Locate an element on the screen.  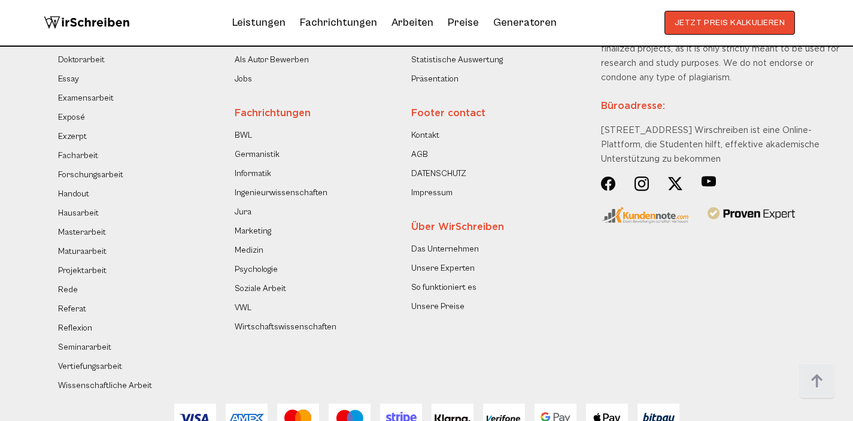
a: Hausarbeit is located at coordinates (78, 213).